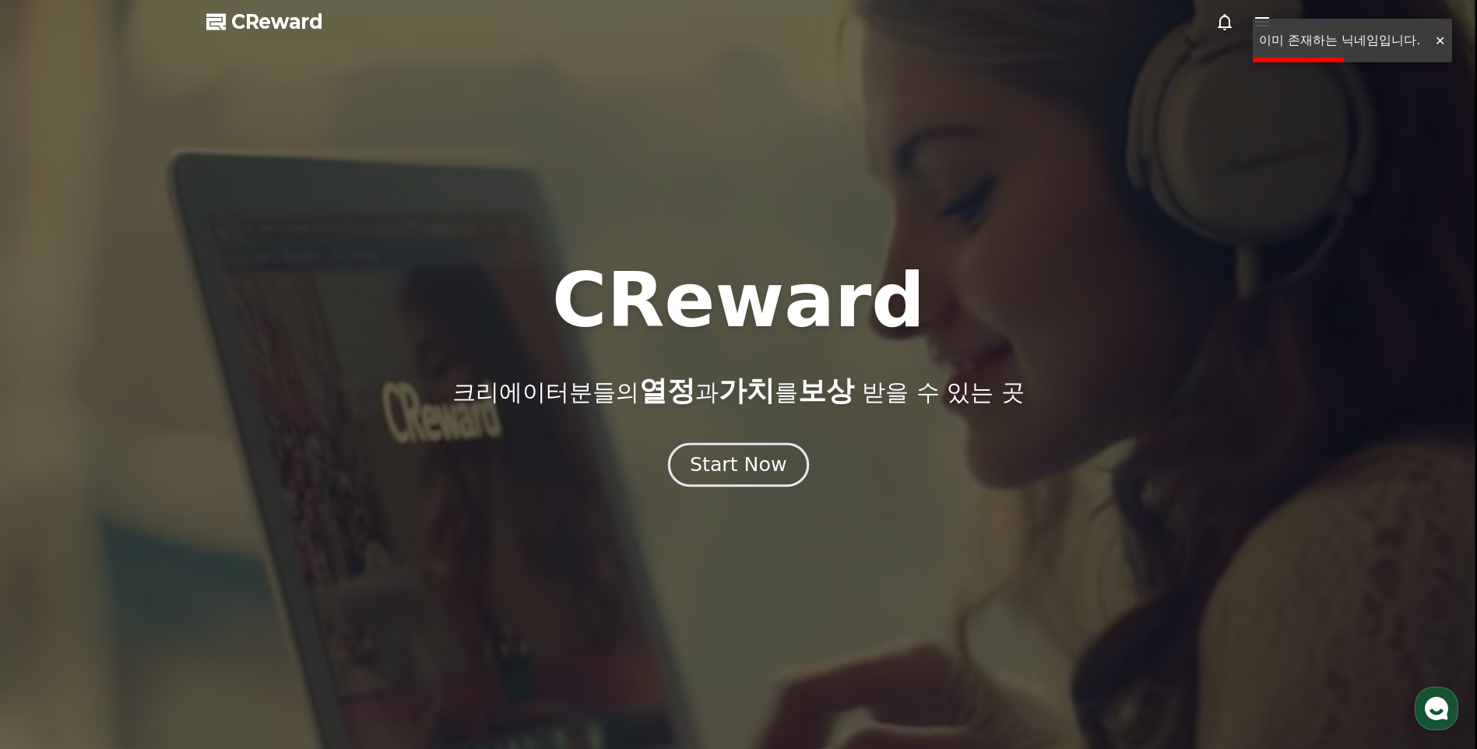  Describe the element at coordinates (738, 466) in the screenshot. I see `a: Start Now` at that location.